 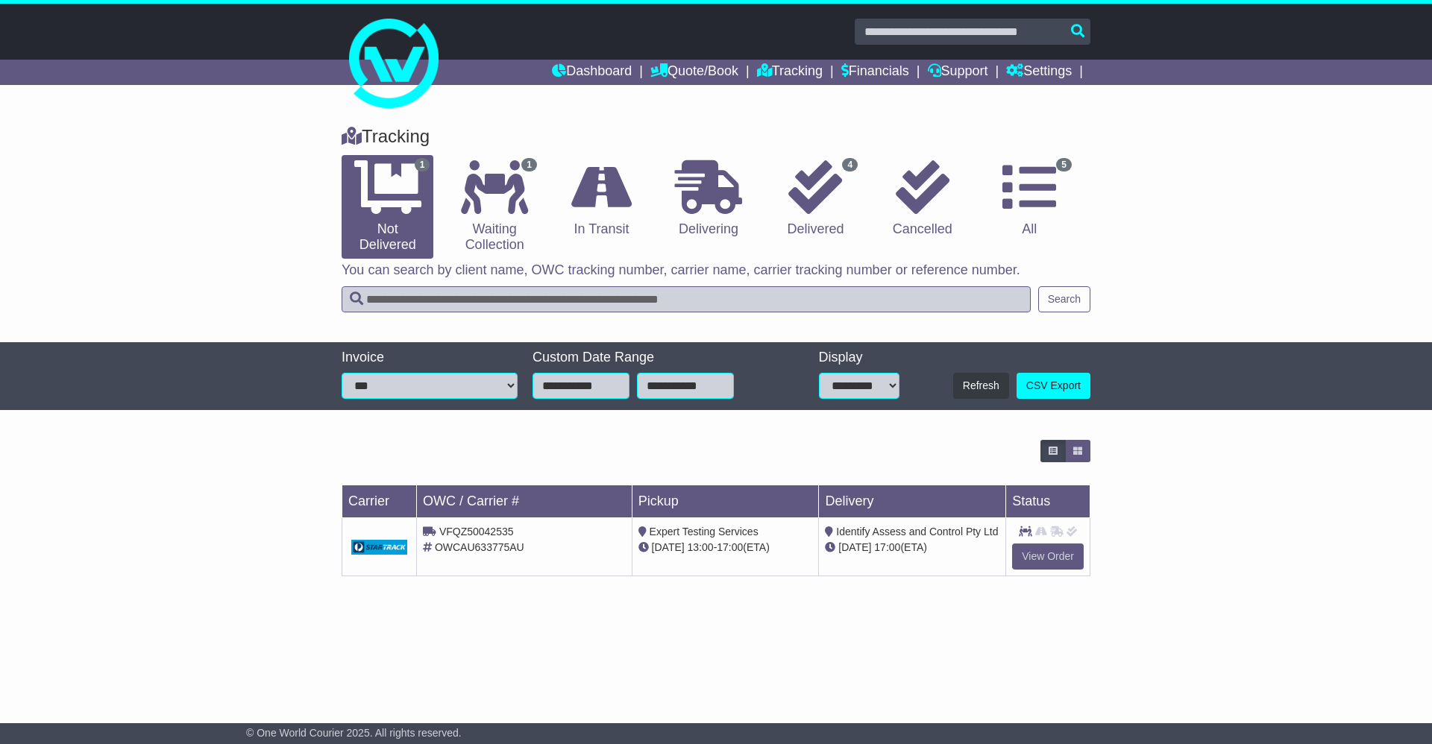 I want to click on div: Display, so click(x=859, y=358).